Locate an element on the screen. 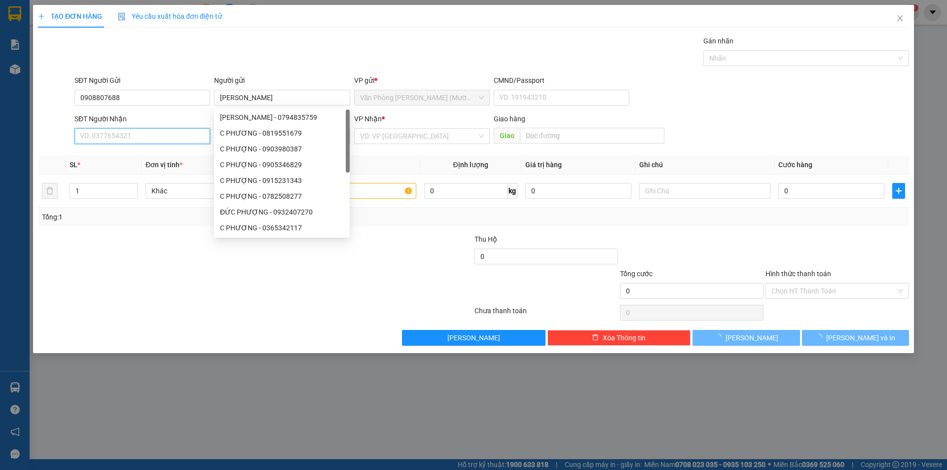 The height and width of the screenshot is (470, 947). div: NGUYỄN HOÀNG NGỌC PHƯƠNG - 0794835759 is located at coordinates (282, 117).